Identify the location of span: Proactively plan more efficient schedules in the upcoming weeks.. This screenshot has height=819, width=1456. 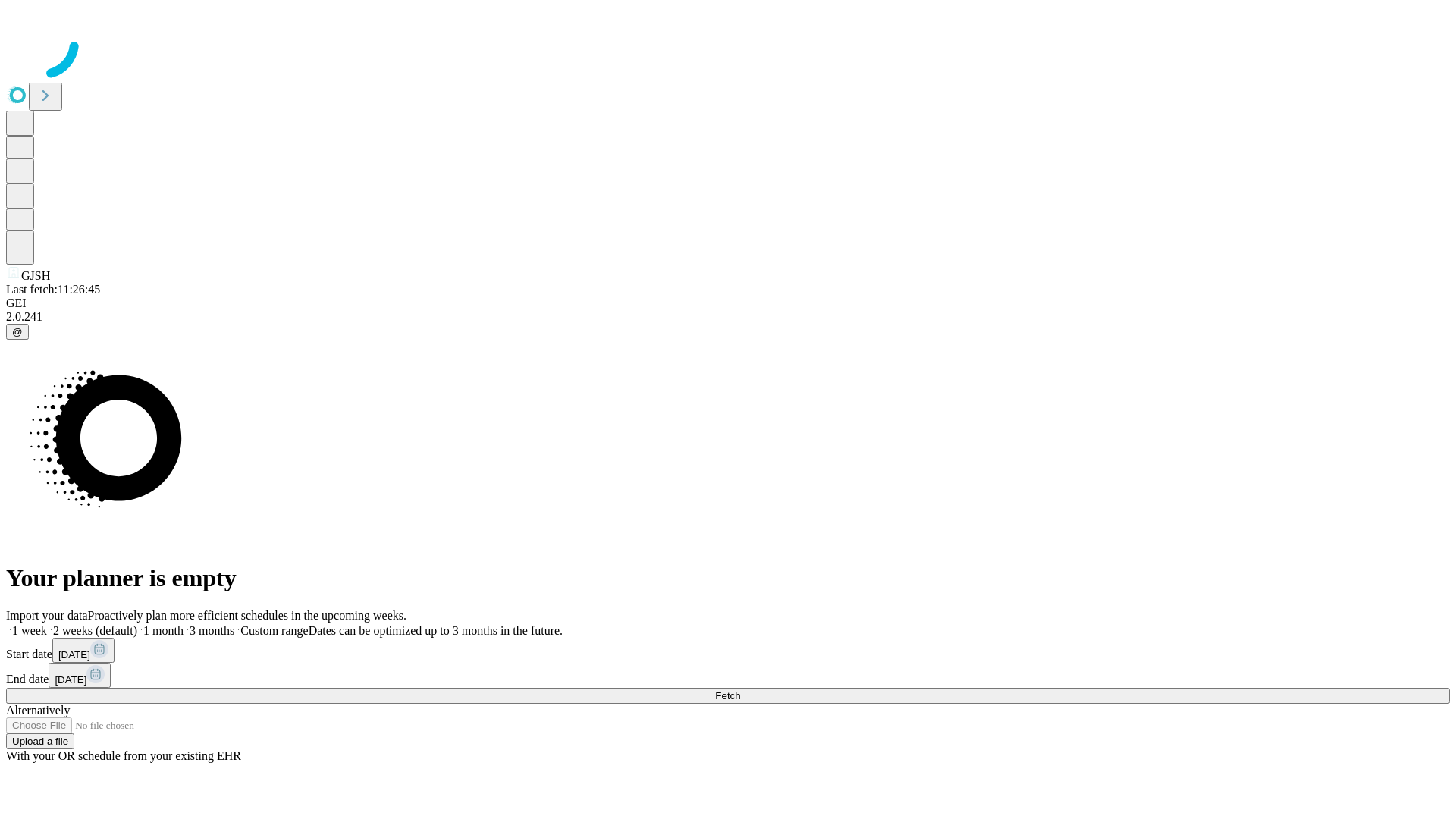
(247, 615).